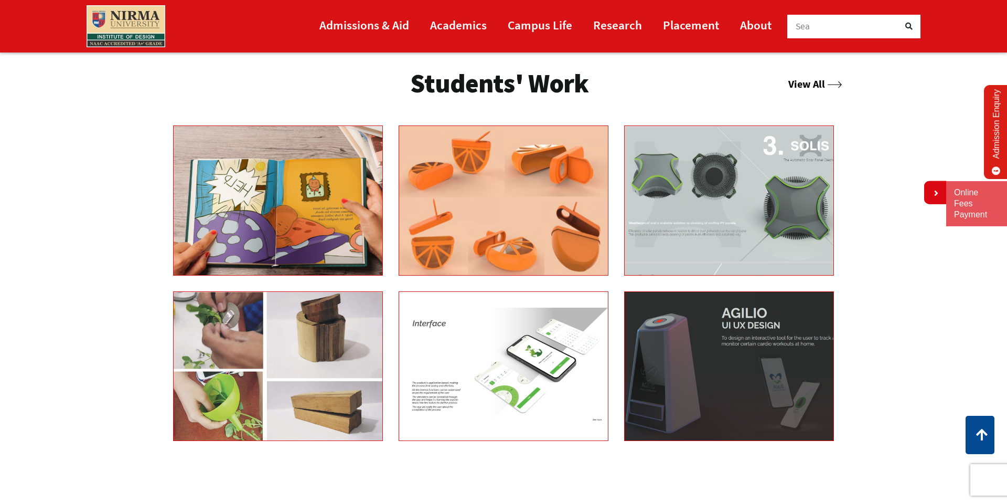 This screenshot has width=1007, height=503. Describe the element at coordinates (729, 200) in the screenshot. I see `img: Devarsh Patel` at that location.